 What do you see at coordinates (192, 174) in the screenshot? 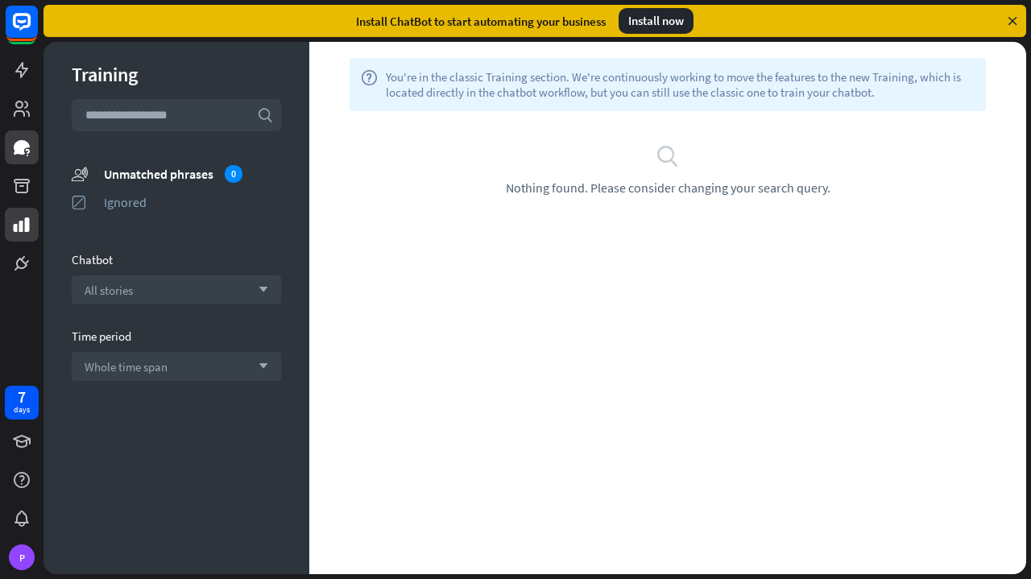
I see `div: Unmatched phrases` at bounding box center [192, 174].